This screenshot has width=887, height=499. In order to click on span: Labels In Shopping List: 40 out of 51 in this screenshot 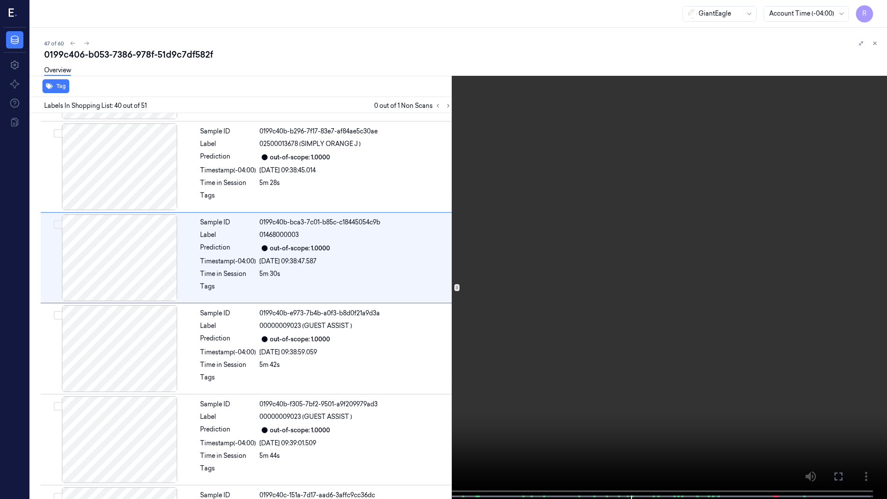, I will do `click(95, 106)`.